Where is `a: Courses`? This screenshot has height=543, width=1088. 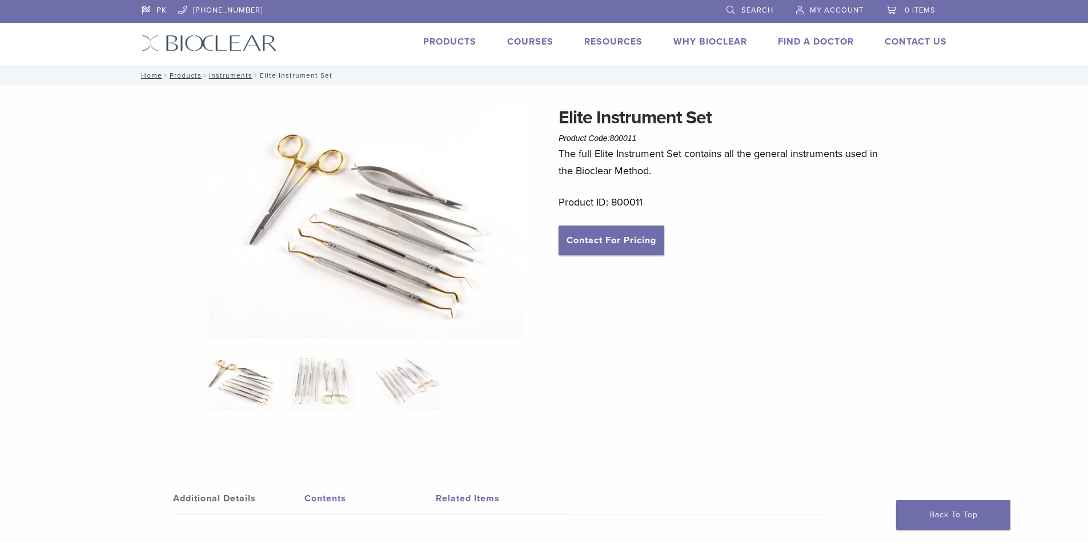 a: Courses is located at coordinates (530, 42).